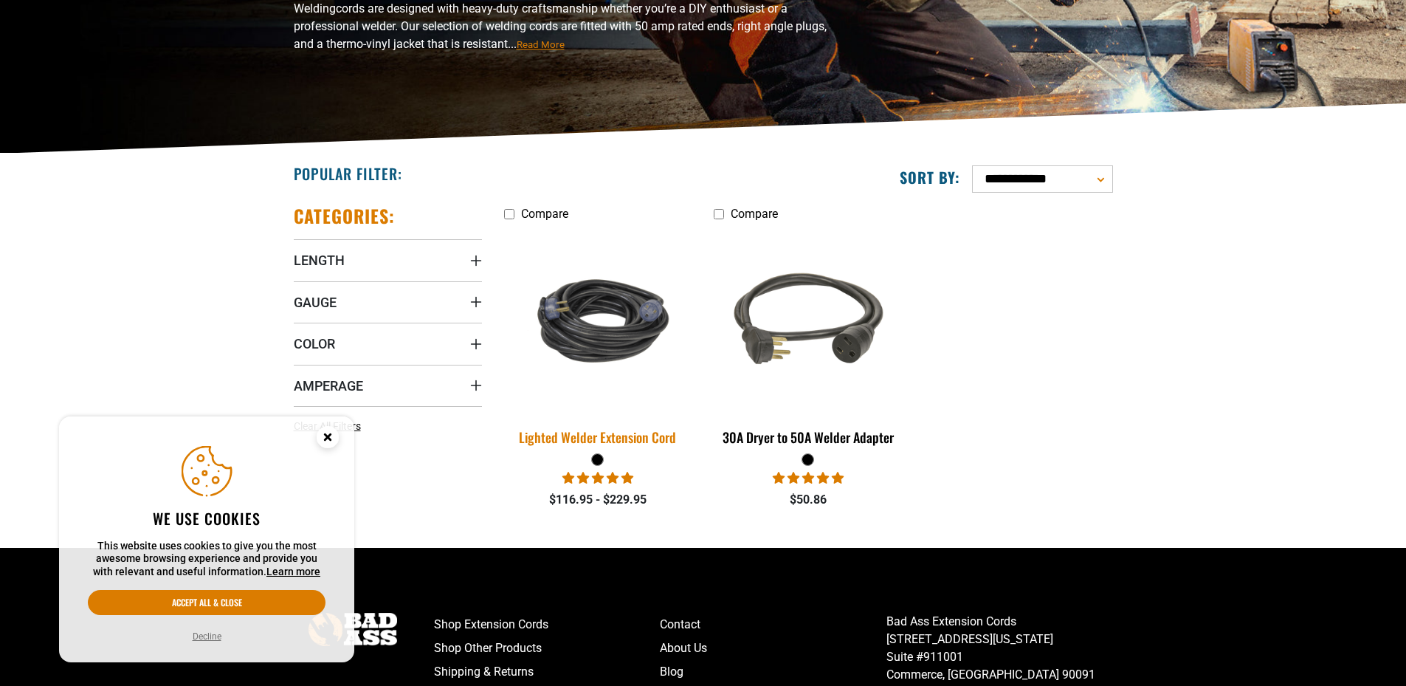  What do you see at coordinates (547, 648) in the screenshot?
I see `a: Shop Other Products` at bounding box center [547, 648].